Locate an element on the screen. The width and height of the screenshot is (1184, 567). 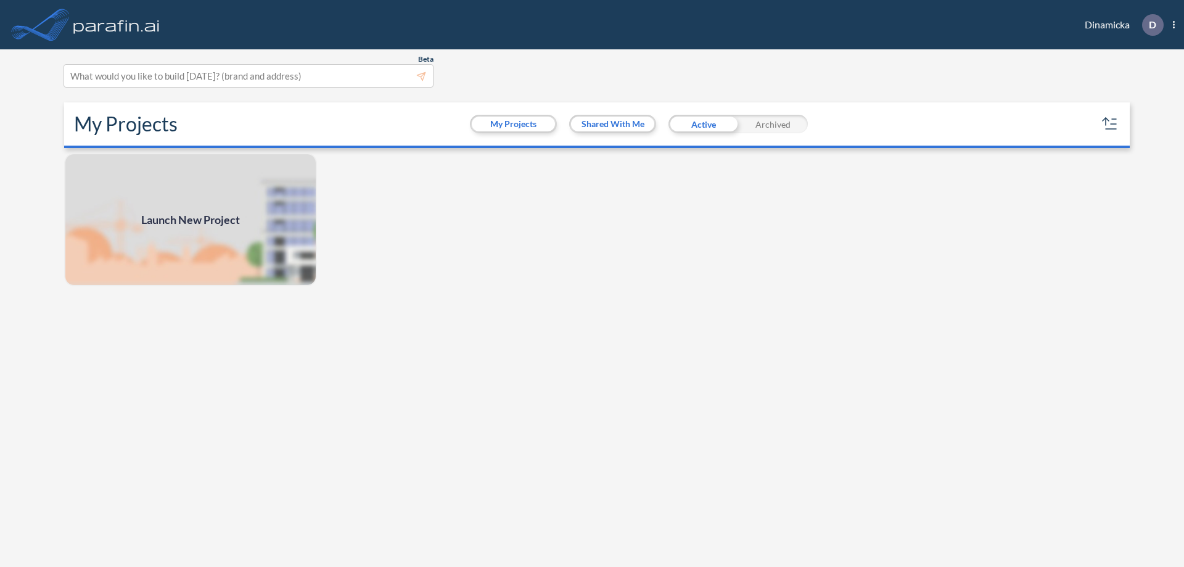
button: sort is located at coordinates (1110, 124).